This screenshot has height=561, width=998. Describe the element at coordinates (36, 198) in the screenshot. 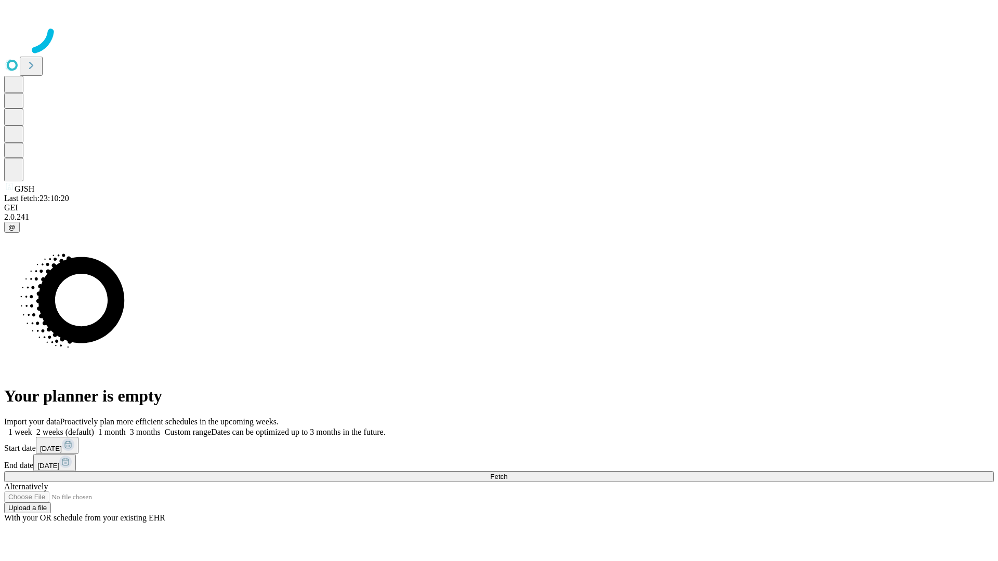

I see `span: Last fetch: 23:10:20` at that location.